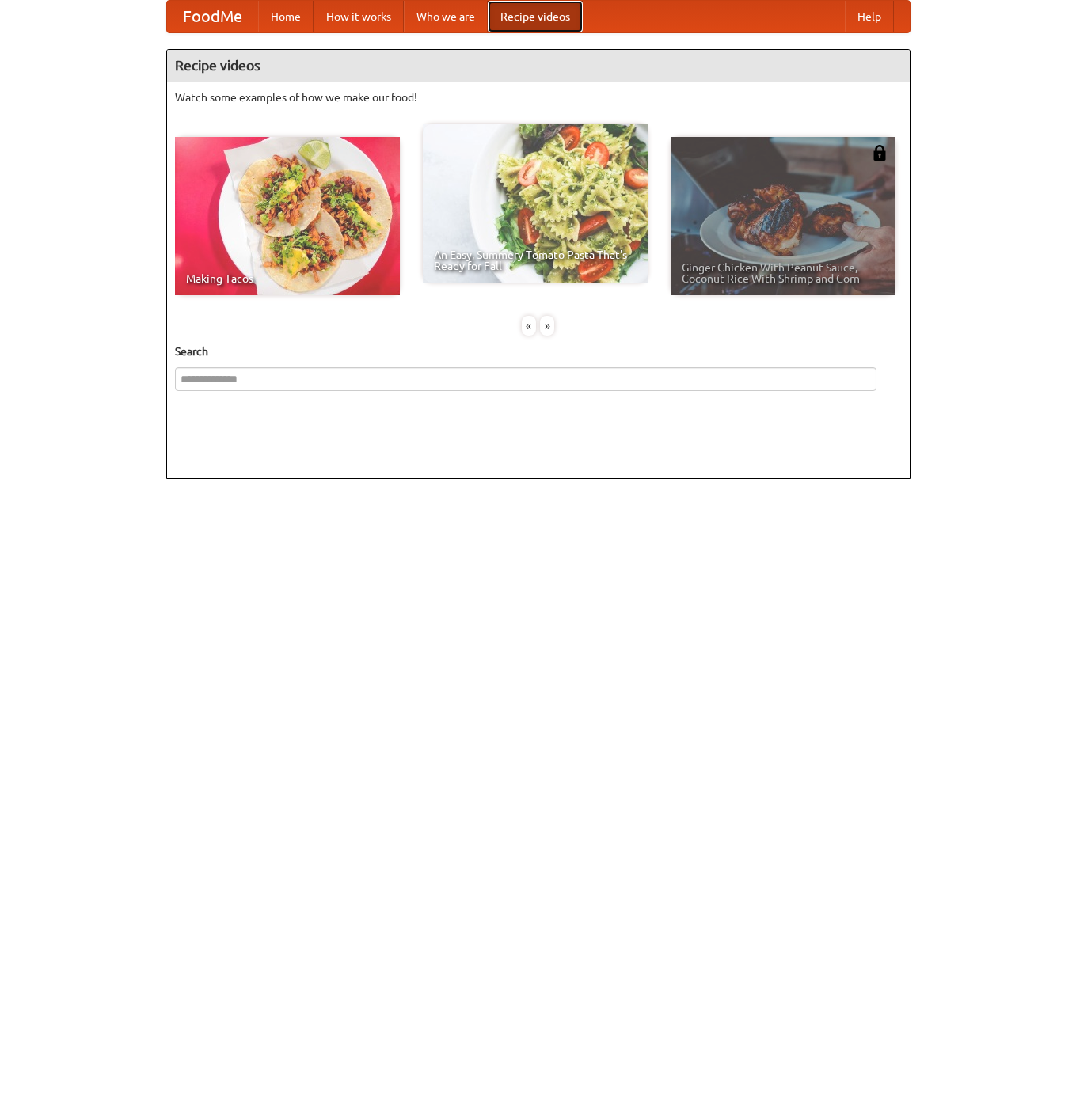  What do you see at coordinates (869, 17) in the screenshot?
I see `a: Help` at bounding box center [869, 17].